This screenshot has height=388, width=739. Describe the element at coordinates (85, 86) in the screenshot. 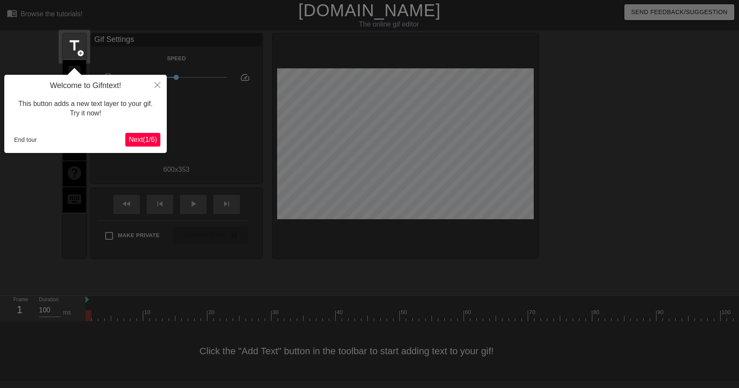

I see `h4: Welcome to Gifntext!` at that location.